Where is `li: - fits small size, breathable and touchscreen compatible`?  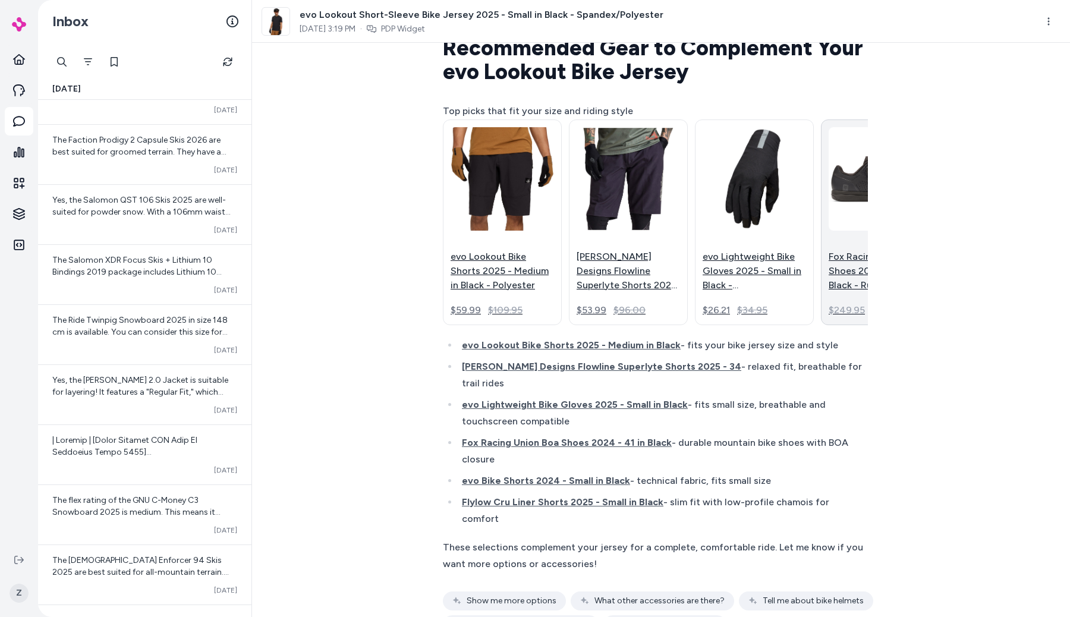 li: - fits small size, breathable and touchscreen compatible is located at coordinates (663, 413).